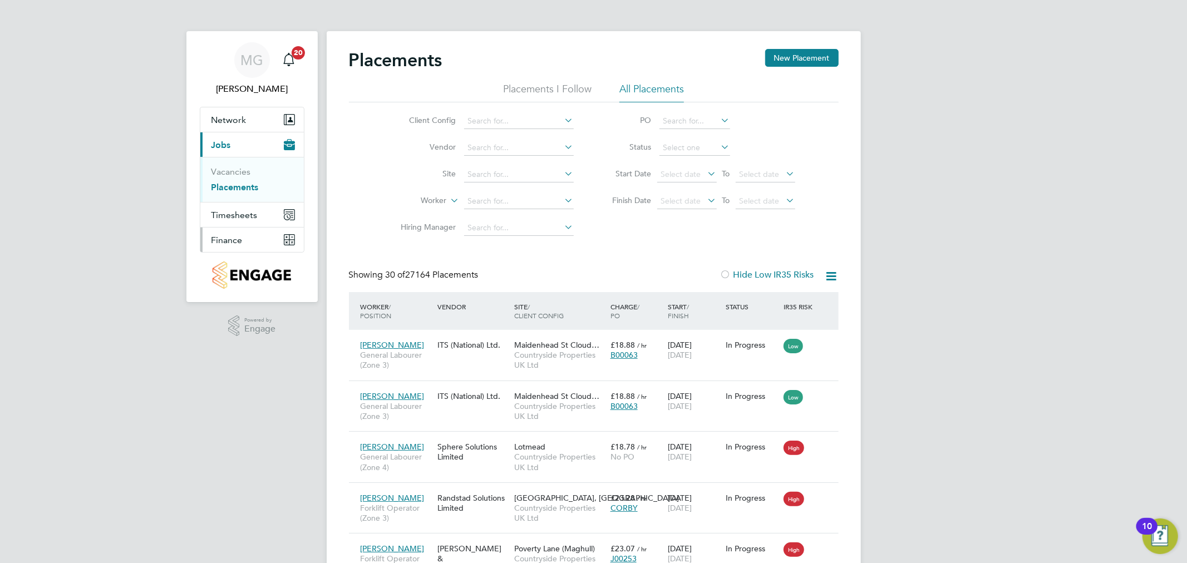  What do you see at coordinates (396, 275) in the screenshot?
I see `span: 30 of` at bounding box center [396, 275].